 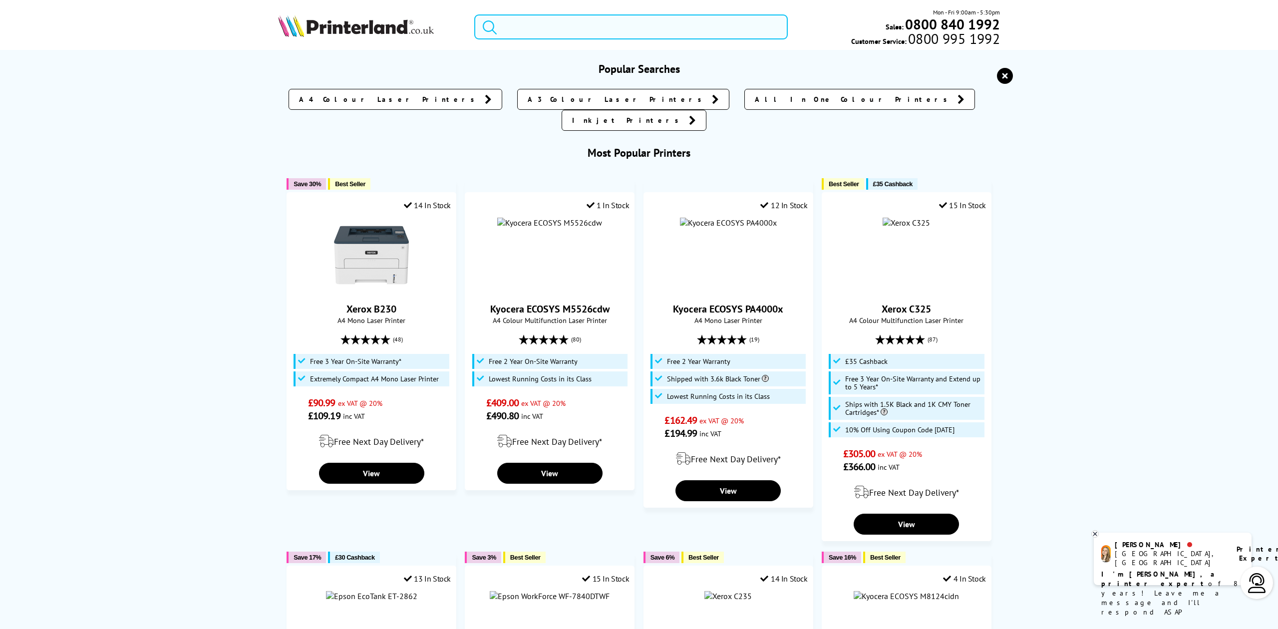 What do you see at coordinates (952, 24) in the screenshot?
I see `b: 0800 840 1992` at bounding box center [952, 24].